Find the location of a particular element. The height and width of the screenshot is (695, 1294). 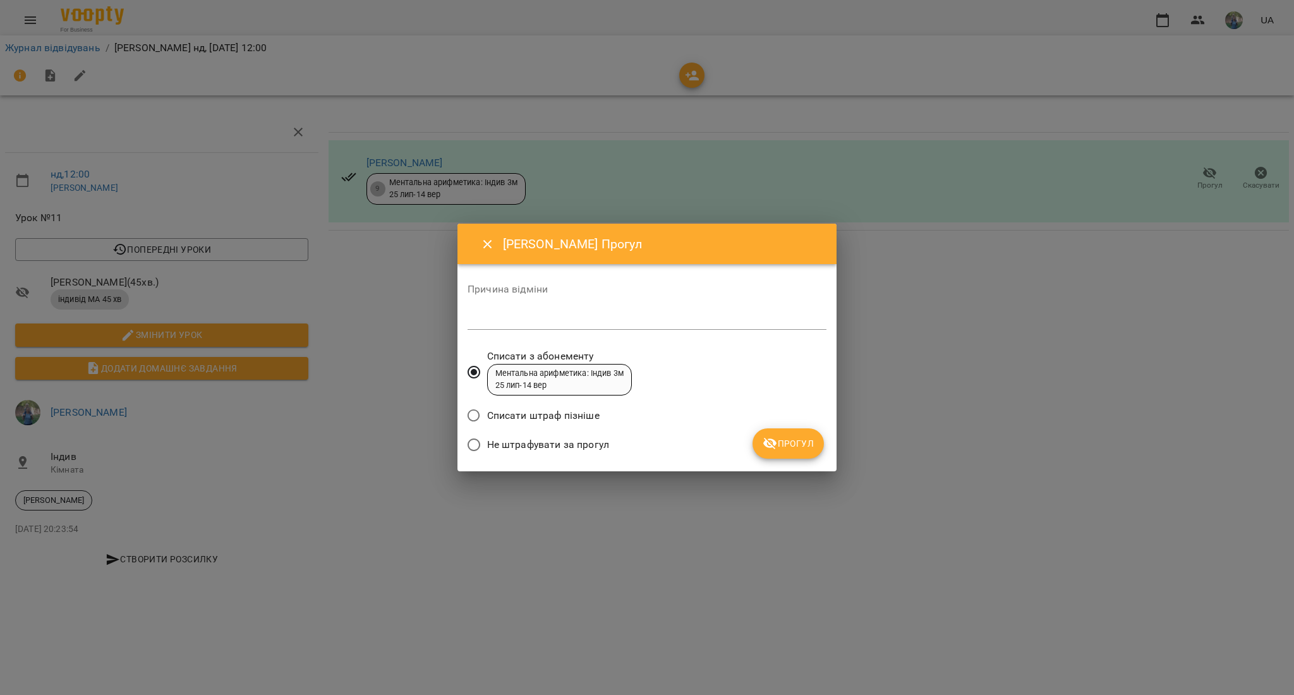

span: Списати з абонементу is located at coordinates (559, 356).